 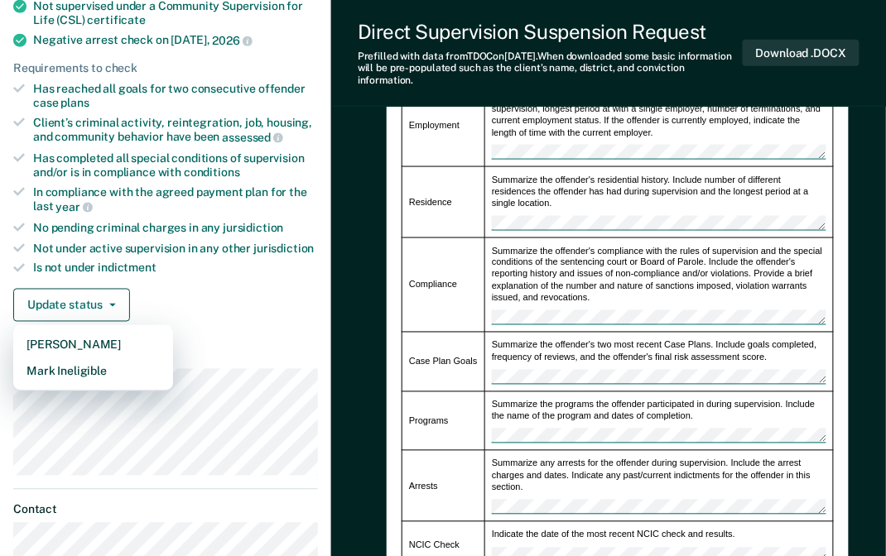 I want to click on div: Summarize any arrests for the offender during supervision. Include the arrest charges and dates. ..., so click(x=659, y=486).